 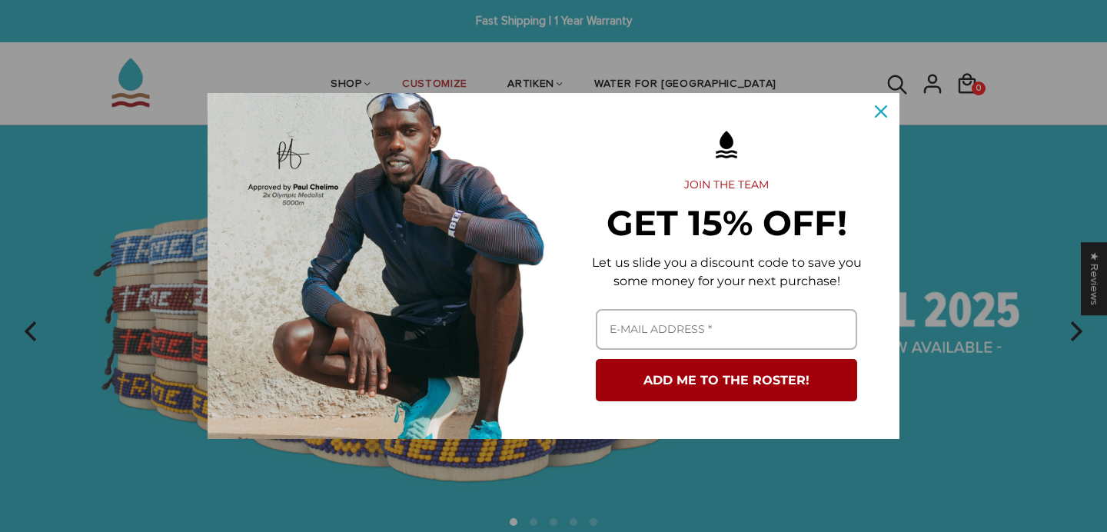 I want to click on h2: JOIN THE TEAM, so click(x=726, y=185).